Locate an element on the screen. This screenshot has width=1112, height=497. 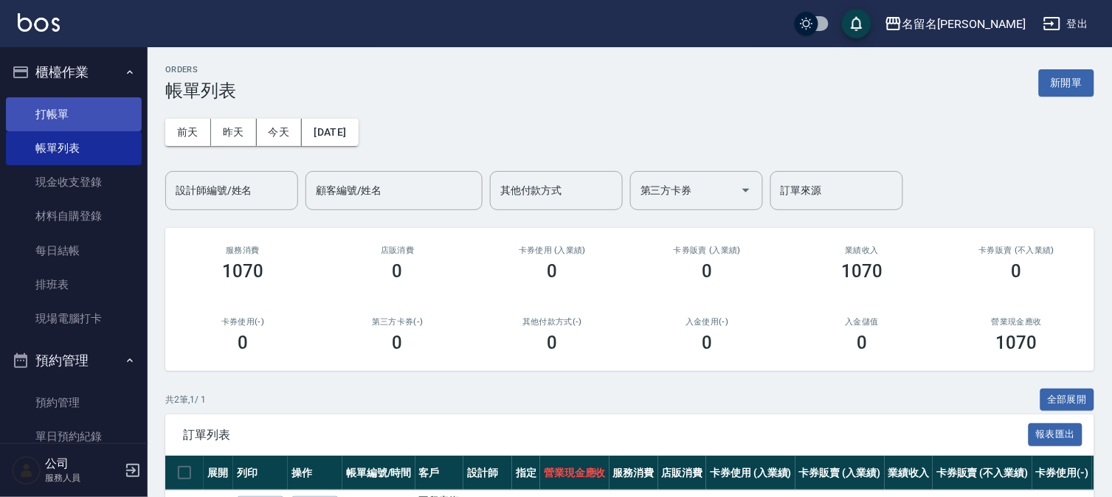
button: 昨天 is located at coordinates (234, 132).